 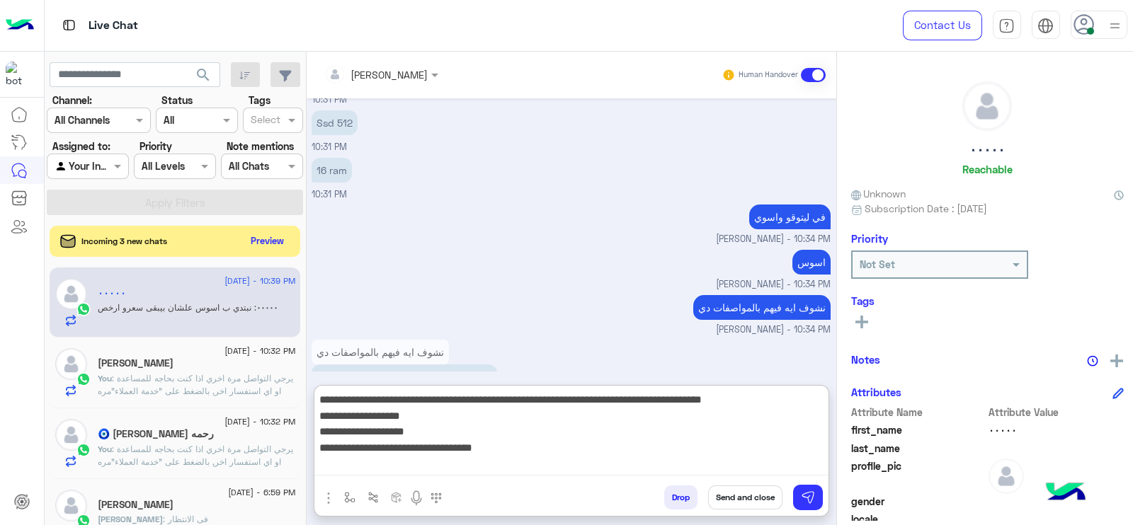 What do you see at coordinates (918, 475) in the screenshot?
I see `span: profile_pic` at bounding box center [918, 475].